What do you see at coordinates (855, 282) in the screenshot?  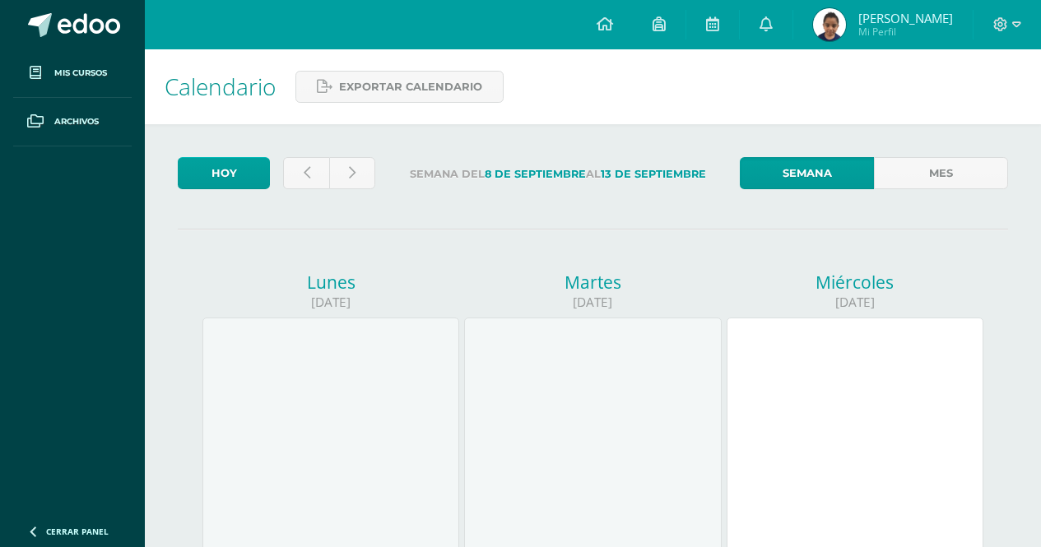 I see `div: Miércoles` at bounding box center [855, 282].